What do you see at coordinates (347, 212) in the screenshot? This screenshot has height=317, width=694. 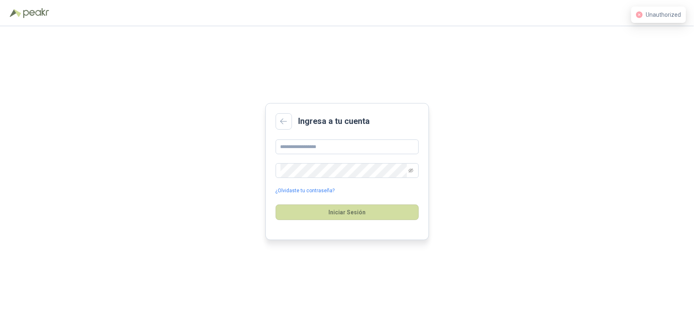 I see `button: Iniciar Sesión` at bounding box center [347, 212].